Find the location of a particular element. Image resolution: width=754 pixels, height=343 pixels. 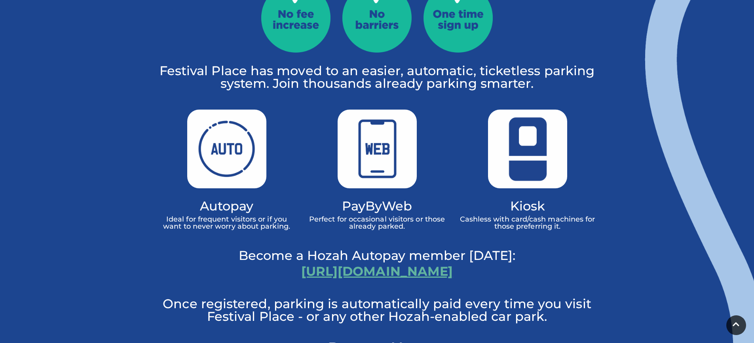

h4: Kiosk is located at coordinates (527, 206).